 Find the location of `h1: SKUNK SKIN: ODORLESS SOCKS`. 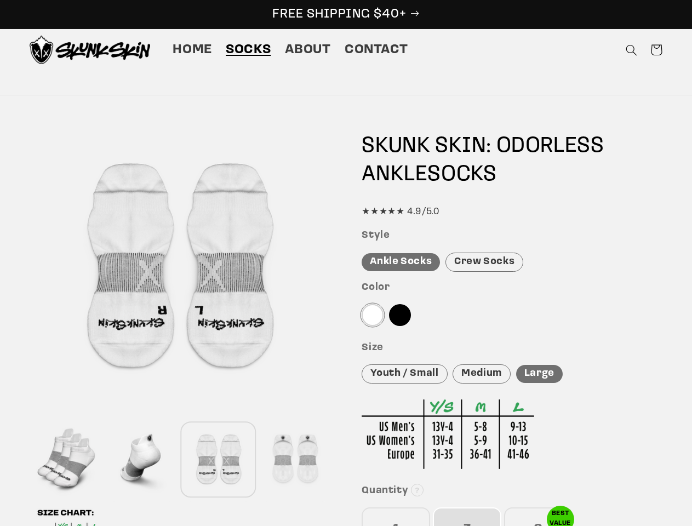

h1: SKUNK SKIN: ODORLESS SOCKS is located at coordinates (512, 161).